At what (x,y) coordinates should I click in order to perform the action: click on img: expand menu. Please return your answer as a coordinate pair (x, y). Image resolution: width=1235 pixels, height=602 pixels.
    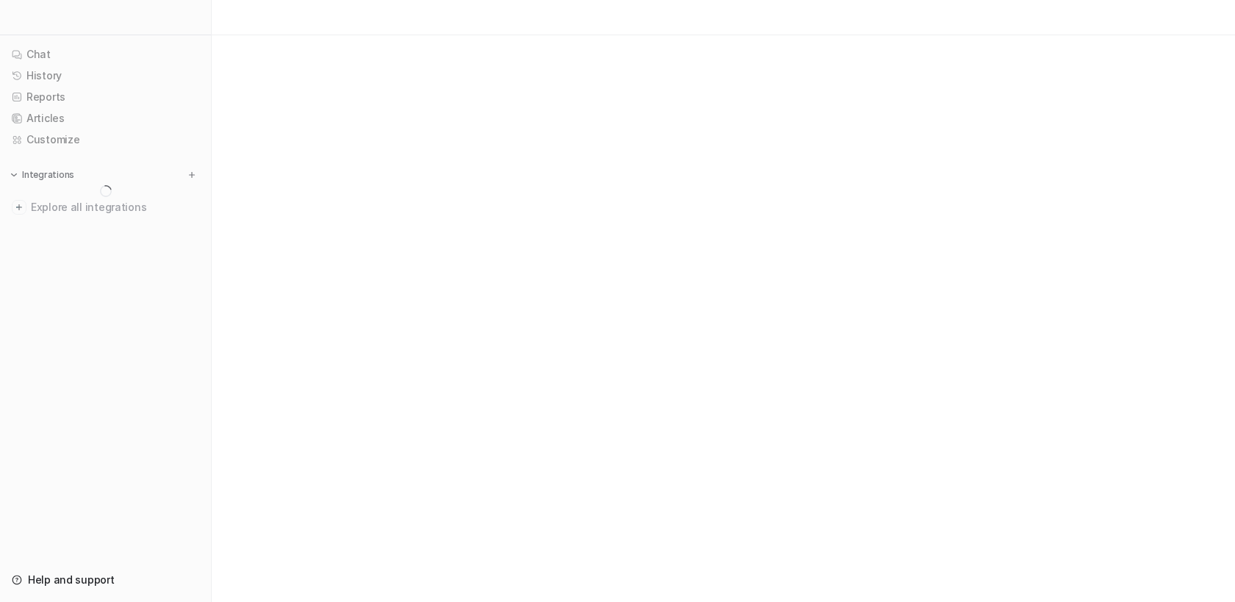
    Looking at the image, I should click on (14, 175).